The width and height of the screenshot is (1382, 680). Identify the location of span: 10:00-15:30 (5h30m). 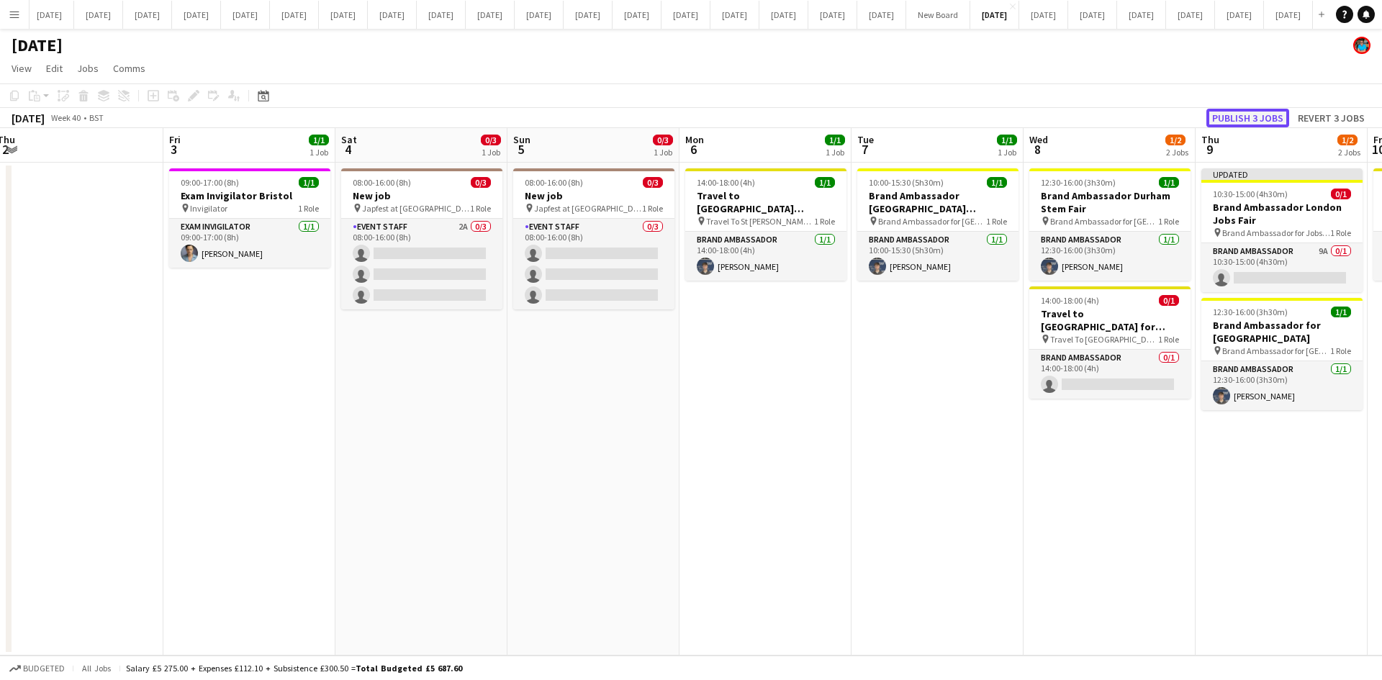
(906, 182).